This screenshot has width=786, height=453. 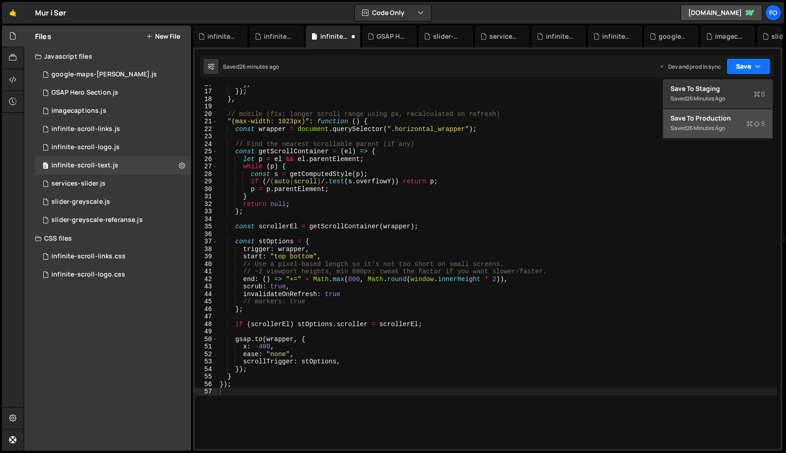 What do you see at coordinates (206, 121) in the screenshot?
I see `div: 21` at bounding box center [206, 121].